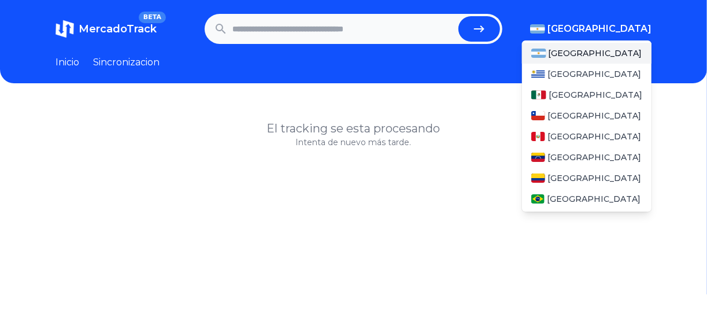  I want to click on img: Venezuela, so click(538, 157).